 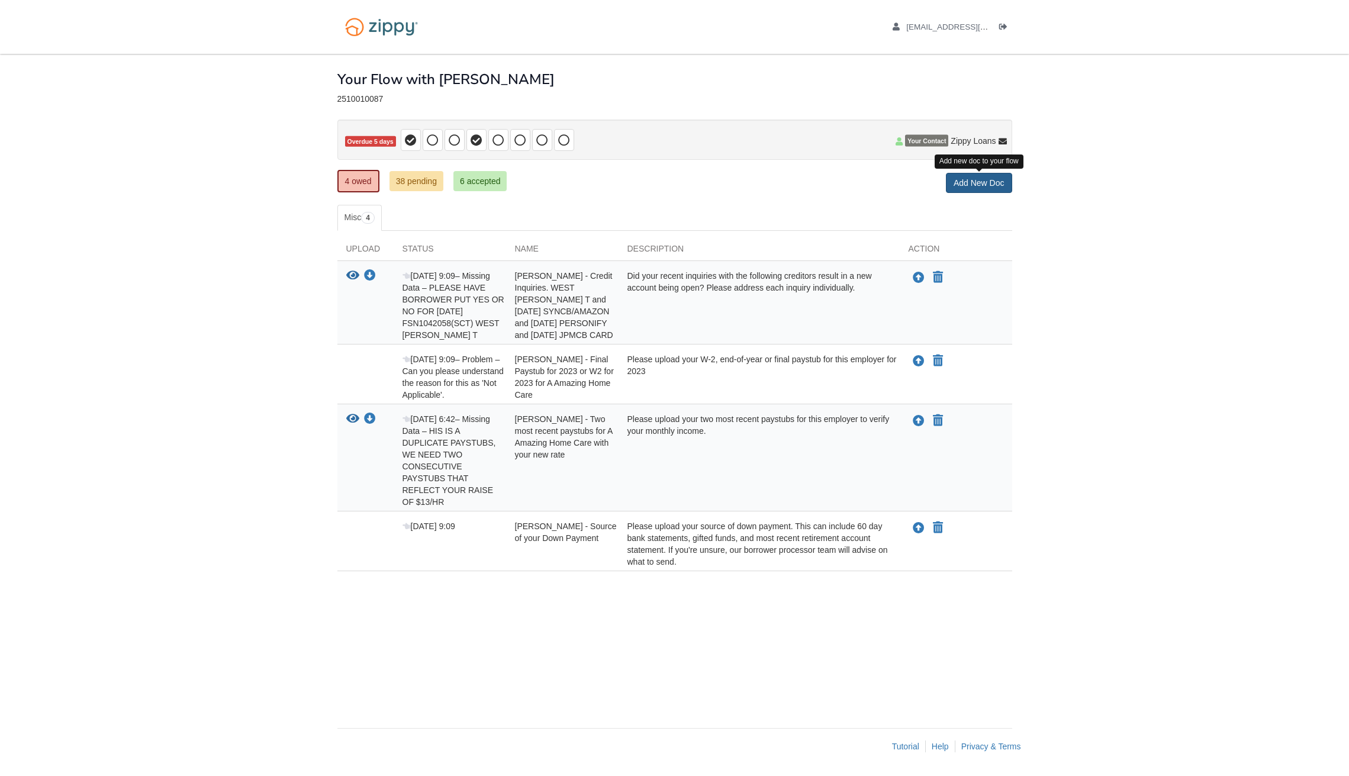 I want to click on button: View April Rivera - Credit Inquiries. WEST FINAN T and 9/12/25 SYNCB/AMAZON and 9/10/25 PERSONIFY..., so click(x=353, y=276).